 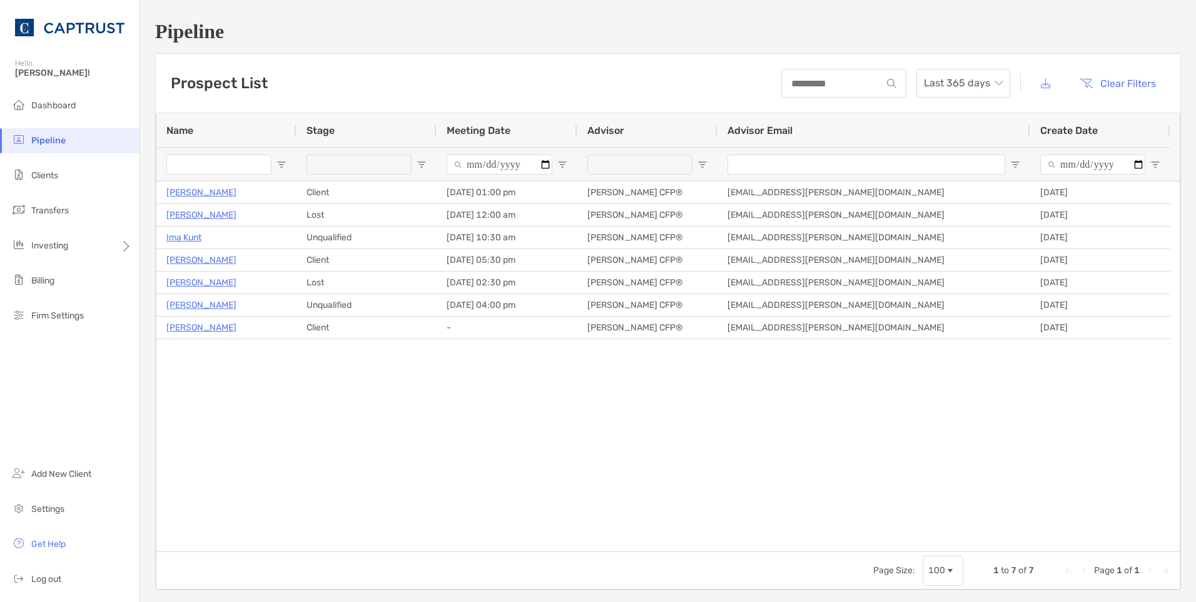 I want to click on span: Page, so click(x=1104, y=570).